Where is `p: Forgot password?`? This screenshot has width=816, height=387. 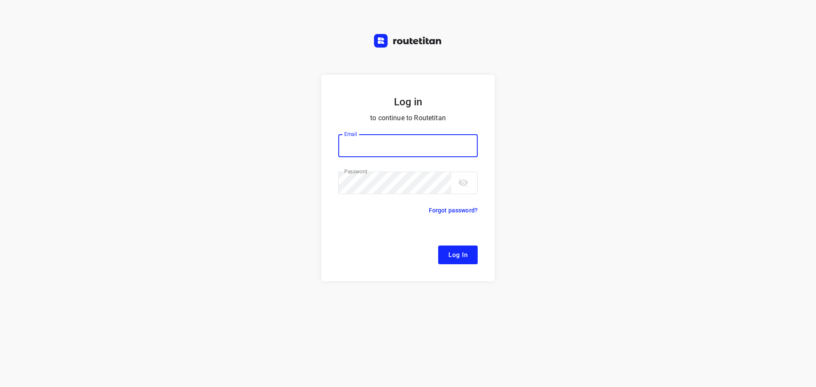 p: Forgot password? is located at coordinates (453, 210).